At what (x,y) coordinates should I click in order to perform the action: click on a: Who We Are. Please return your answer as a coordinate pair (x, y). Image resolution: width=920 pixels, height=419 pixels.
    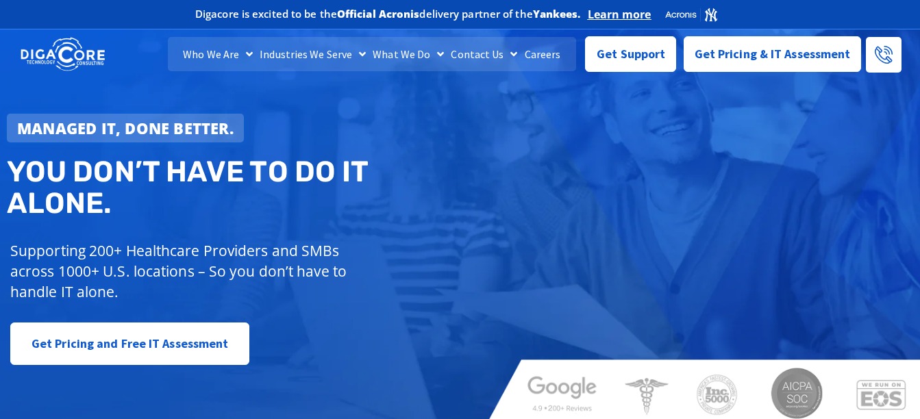
    Looking at the image, I should click on (218, 54).